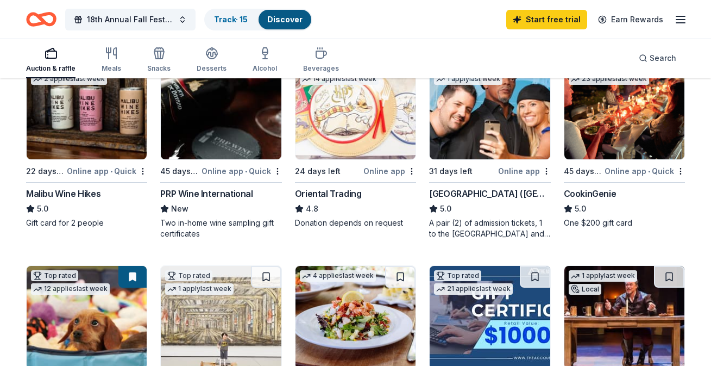  I want to click on span: 4.8, so click(312, 209).